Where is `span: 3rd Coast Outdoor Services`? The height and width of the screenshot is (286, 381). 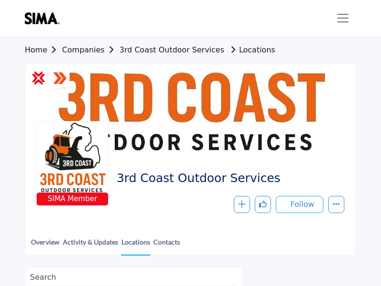
span: 3rd Coast Outdoor Services is located at coordinates (227, 178).